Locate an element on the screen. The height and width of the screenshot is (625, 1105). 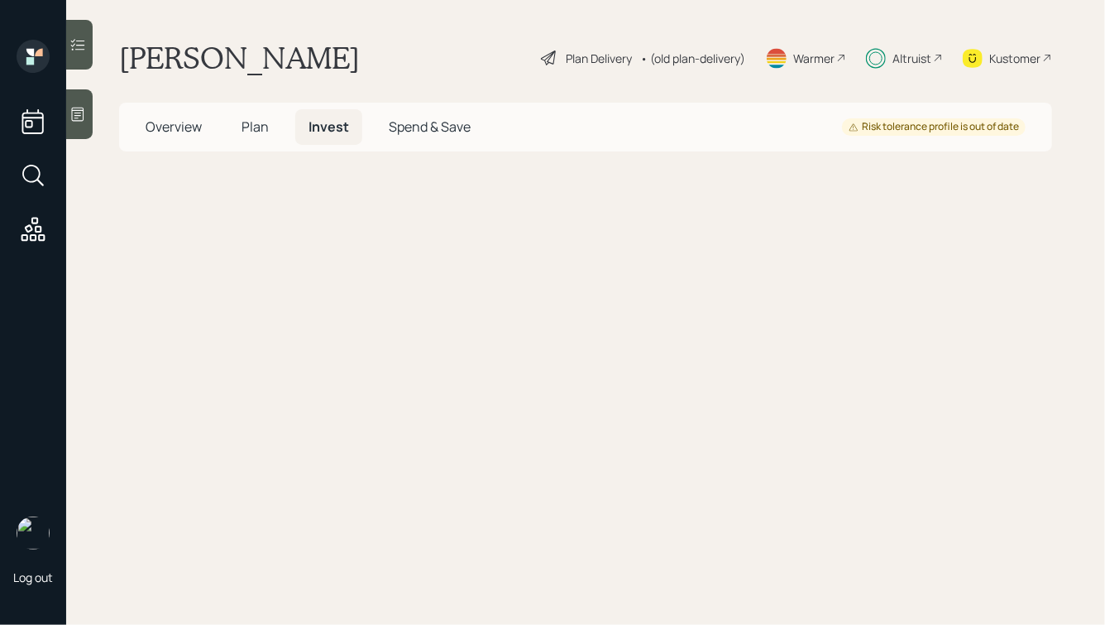
div: Plan Delivery is located at coordinates (599, 58).